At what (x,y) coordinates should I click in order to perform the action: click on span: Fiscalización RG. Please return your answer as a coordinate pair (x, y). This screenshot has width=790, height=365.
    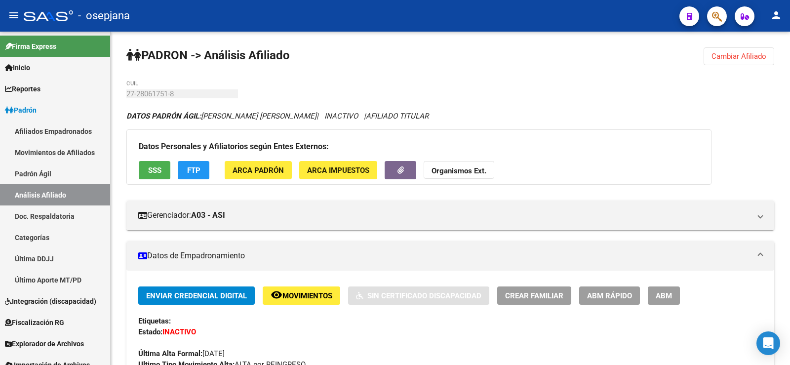
    Looking at the image, I should click on (35, 322).